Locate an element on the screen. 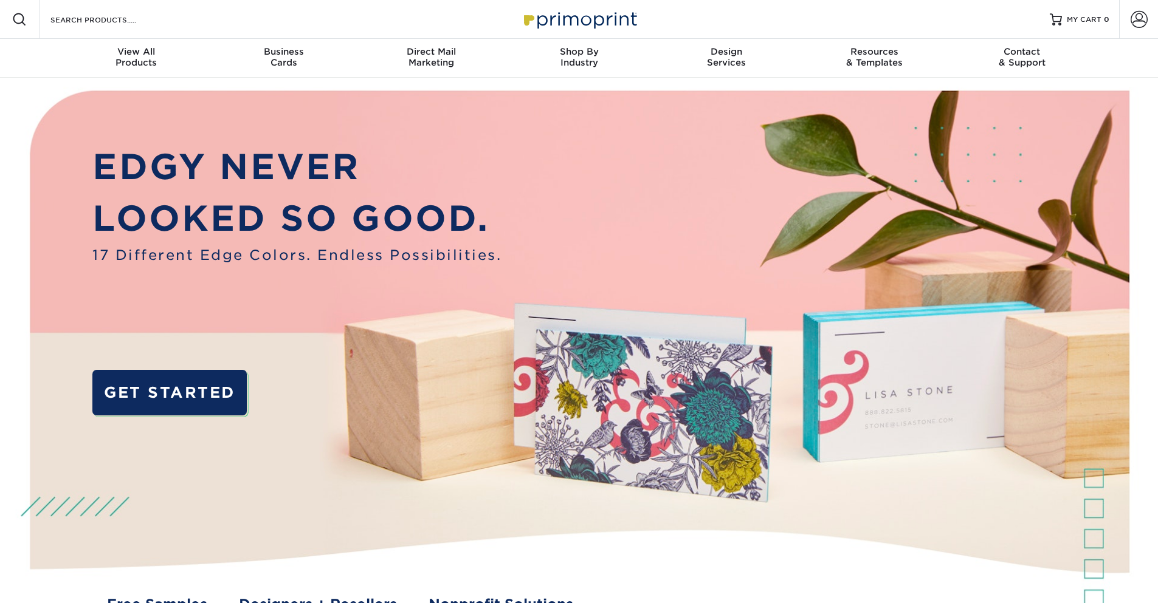 This screenshot has height=603, width=1158. div: & Templates is located at coordinates (874, 57).